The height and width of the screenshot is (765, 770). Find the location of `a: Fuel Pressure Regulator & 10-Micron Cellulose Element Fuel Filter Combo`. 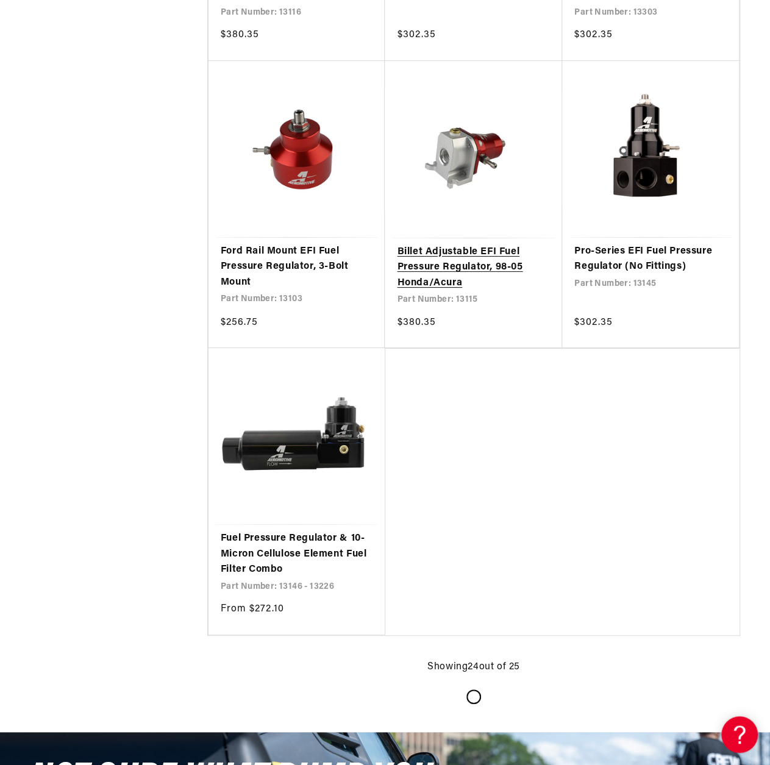

a: Fuel Pressure Regulator & 10-Micron Cellulose Element Fuel Filter Combo is located at coordinates (297, 554).